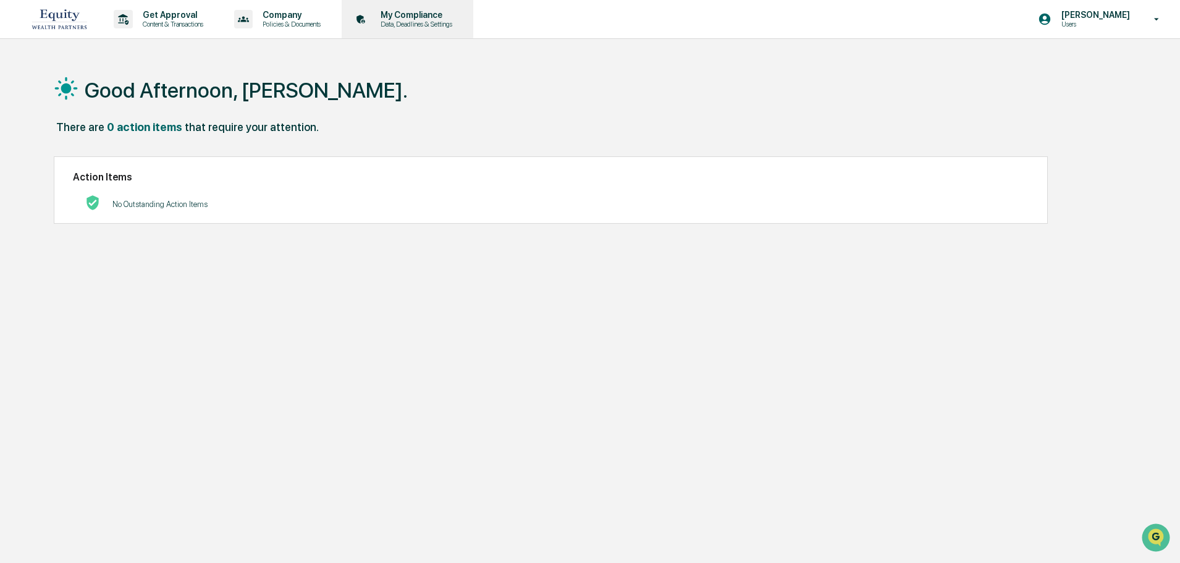 This screenshot has height=563, width=1180. Describe the element at coordinates (171, 24) in the screenshot. I see `p: Content & Transactions` at that location.